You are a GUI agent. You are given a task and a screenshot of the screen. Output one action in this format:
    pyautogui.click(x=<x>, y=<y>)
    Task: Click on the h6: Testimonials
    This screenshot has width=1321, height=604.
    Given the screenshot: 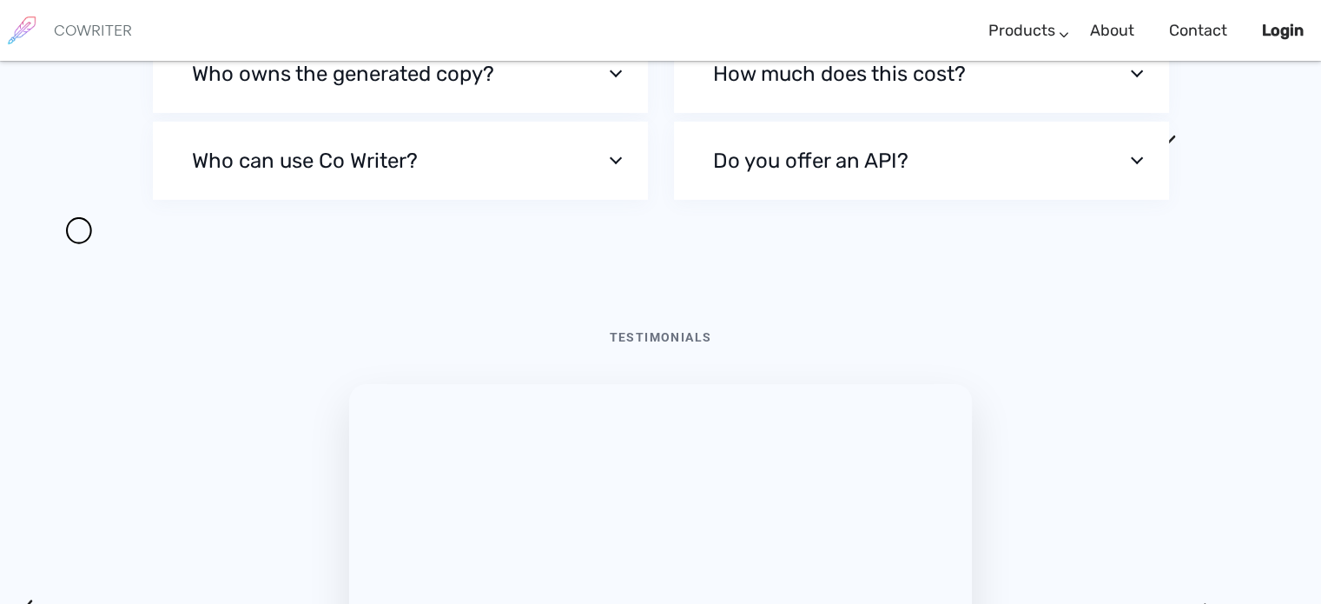 What is the action you would take?
    pyautogui.click(x=660, y=344)
    